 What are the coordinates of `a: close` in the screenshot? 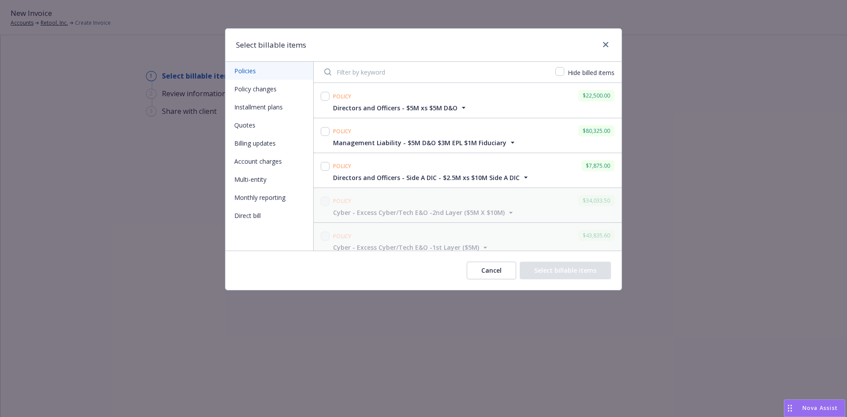 It's located at (606, 45).